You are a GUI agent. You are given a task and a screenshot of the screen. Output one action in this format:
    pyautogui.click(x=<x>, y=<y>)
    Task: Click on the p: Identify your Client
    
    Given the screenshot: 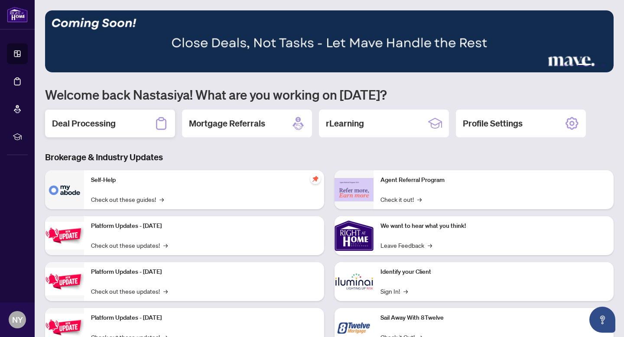 What is the action you would take?
    pyautogui.click(x=494, y=272)
    